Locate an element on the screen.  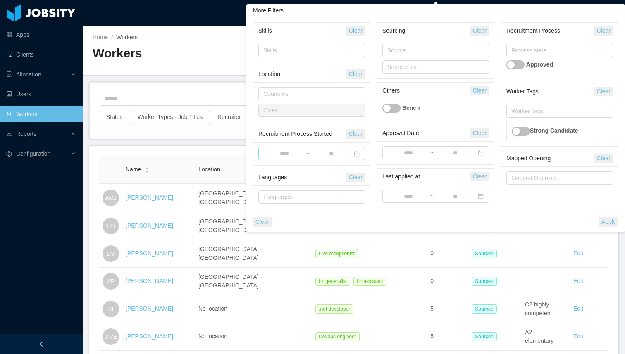
span: Configuration is located at coordinates (33, 154).